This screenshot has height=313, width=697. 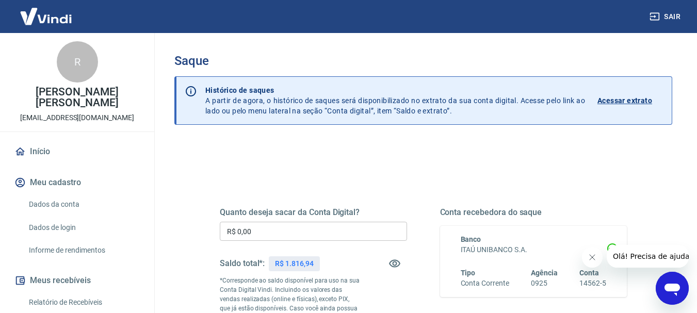 What do you see at coordinates (313, 212) in the screenshot?
I see `h5: Quanto deseja sacar da Conta Digital?` at bounding box center [313, 212].